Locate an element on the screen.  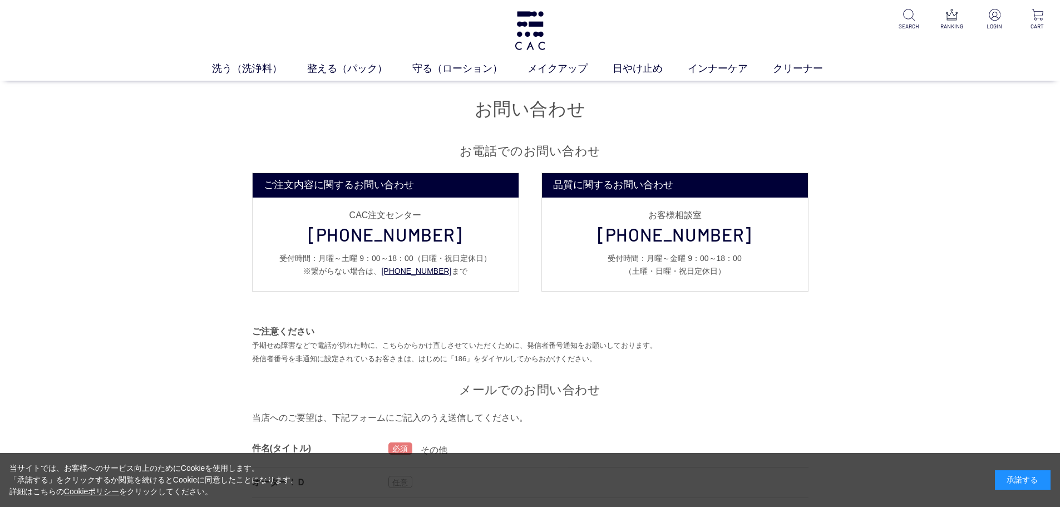
p: CART is located at coordinates (1037, 26).